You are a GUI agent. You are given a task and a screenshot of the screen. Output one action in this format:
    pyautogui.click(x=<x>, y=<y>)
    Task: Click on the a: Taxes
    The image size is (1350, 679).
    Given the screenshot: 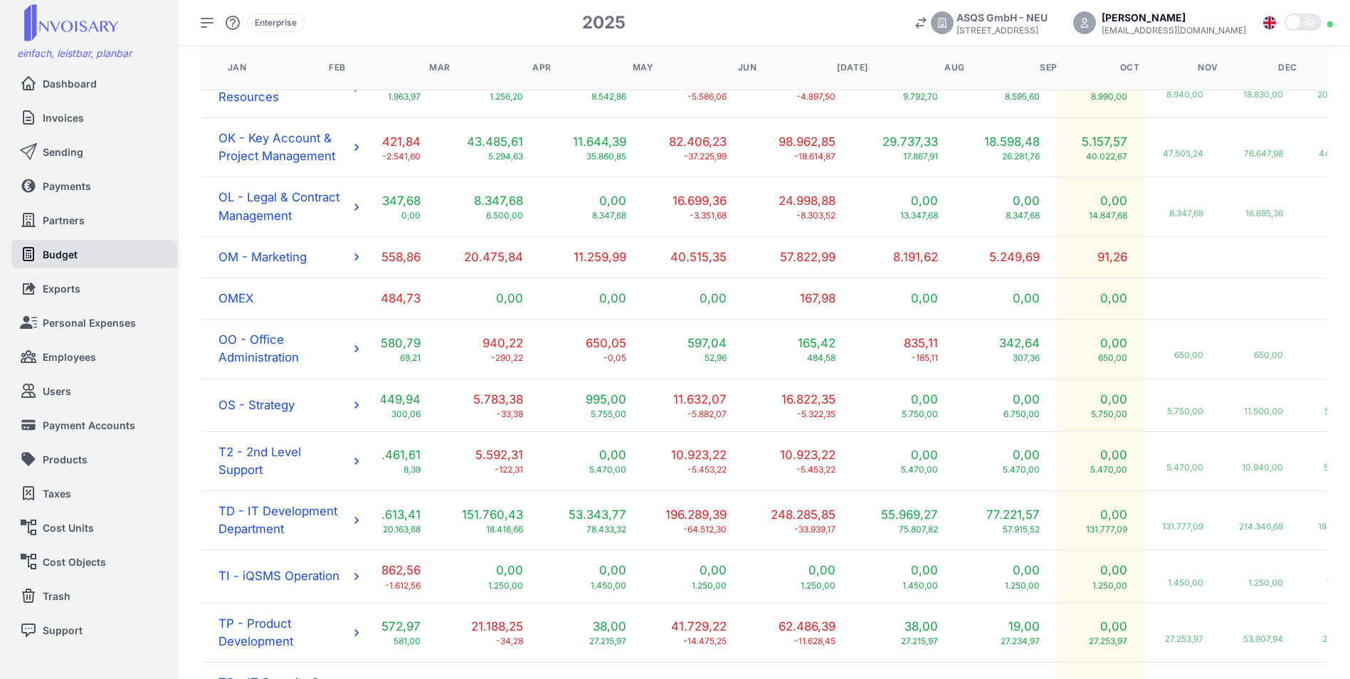 What is the action you would take?
    pyautogui.click(x=91, y=493)
    